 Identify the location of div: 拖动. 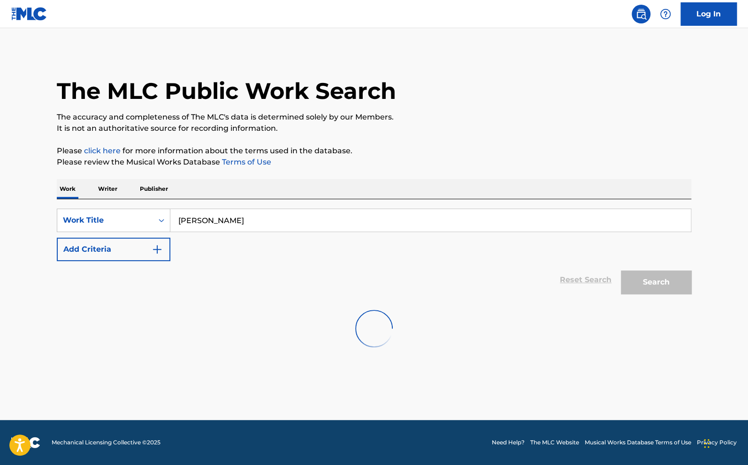
(706, 444).